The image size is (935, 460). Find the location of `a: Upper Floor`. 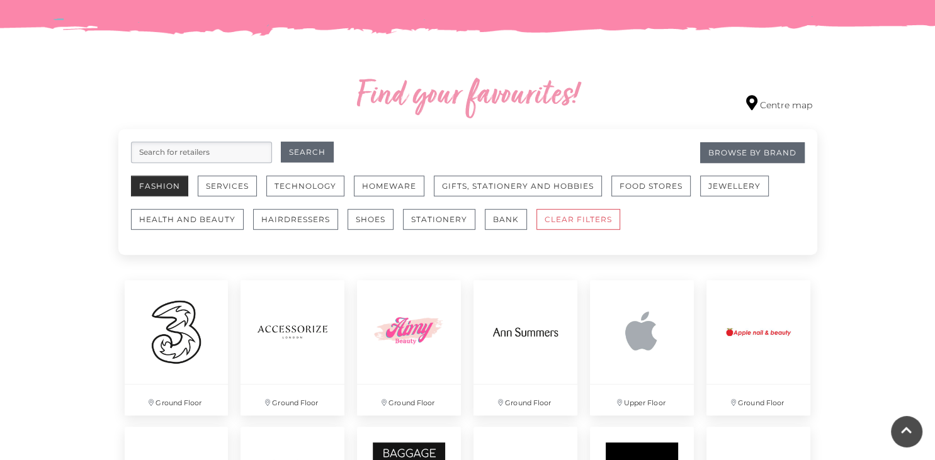

a: Upper Floor is located at coordinates (642, 348).